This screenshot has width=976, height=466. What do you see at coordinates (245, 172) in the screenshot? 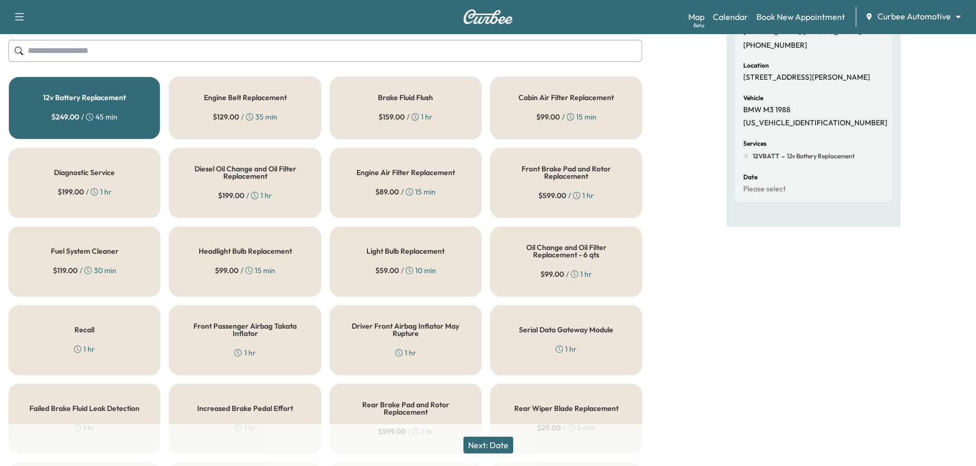
I see `h5: Diesel Oil Change and Oil Filter Replacement` at bounding box center [245, 172].